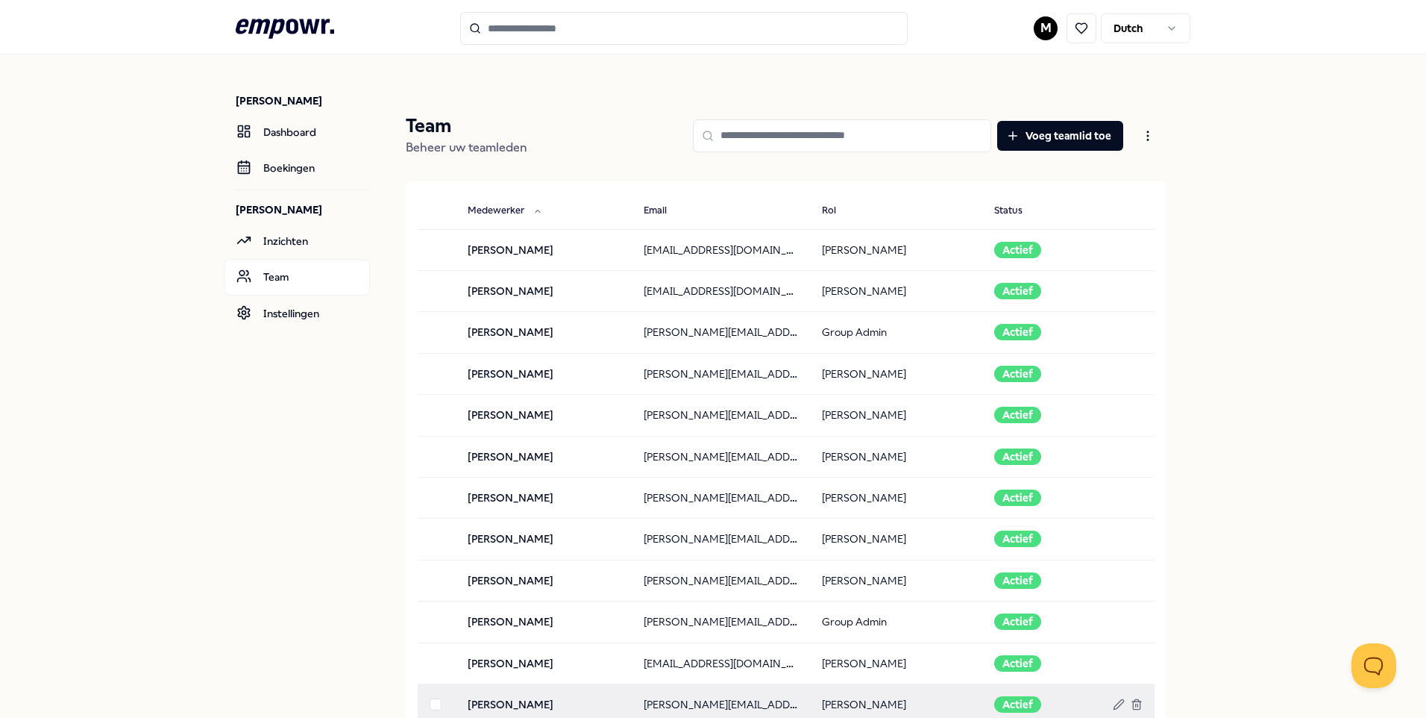 This screenshot has height=718, width=1426. What do you see at coordinates (684, 28) in the screenshot?
I see `input: Search for products, categories or subcategories` at bounding box center [684, 28].